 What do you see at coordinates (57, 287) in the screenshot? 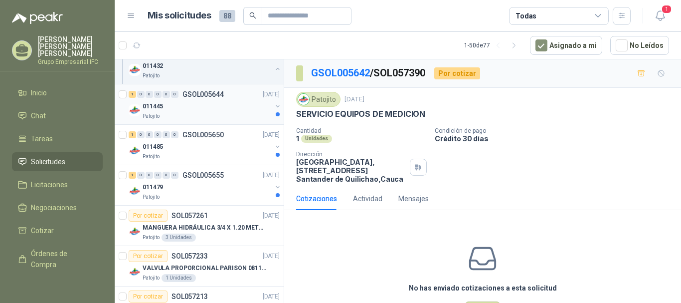
I see `a: Remisiones` at bounding box center [57, 287].